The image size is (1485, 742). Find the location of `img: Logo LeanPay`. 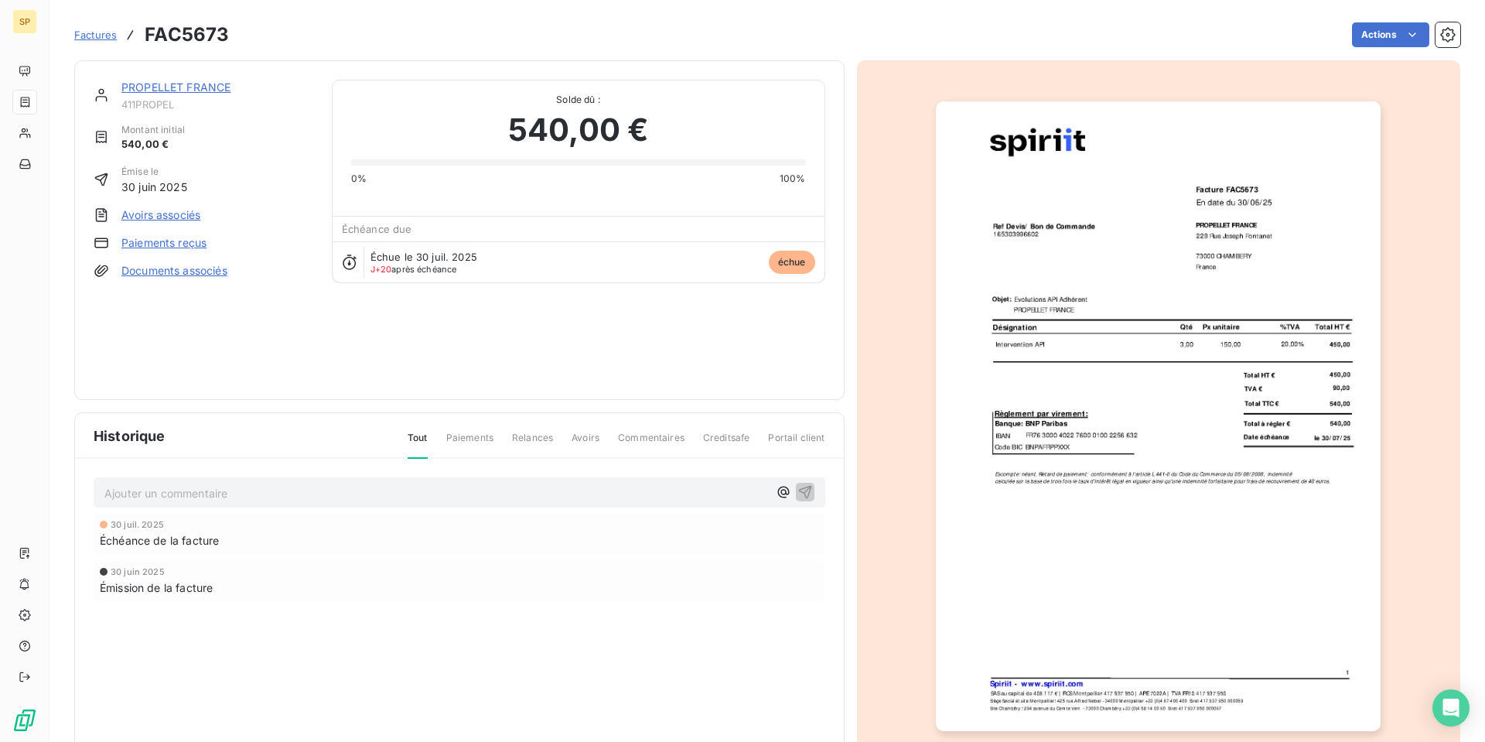

img: Logo LeanPay is located at coordinates (25, 720).